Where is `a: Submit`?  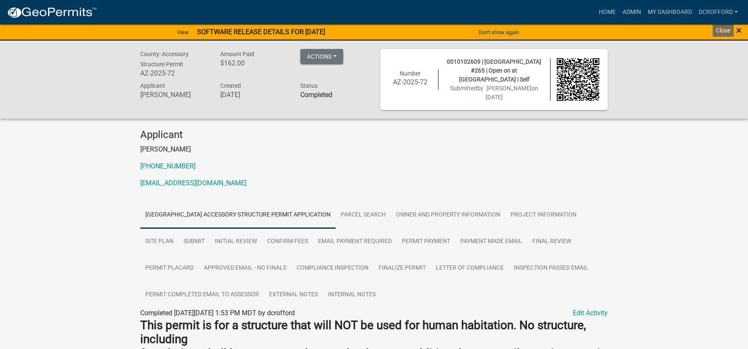 a: Submit is located at coordinates (194, 241).